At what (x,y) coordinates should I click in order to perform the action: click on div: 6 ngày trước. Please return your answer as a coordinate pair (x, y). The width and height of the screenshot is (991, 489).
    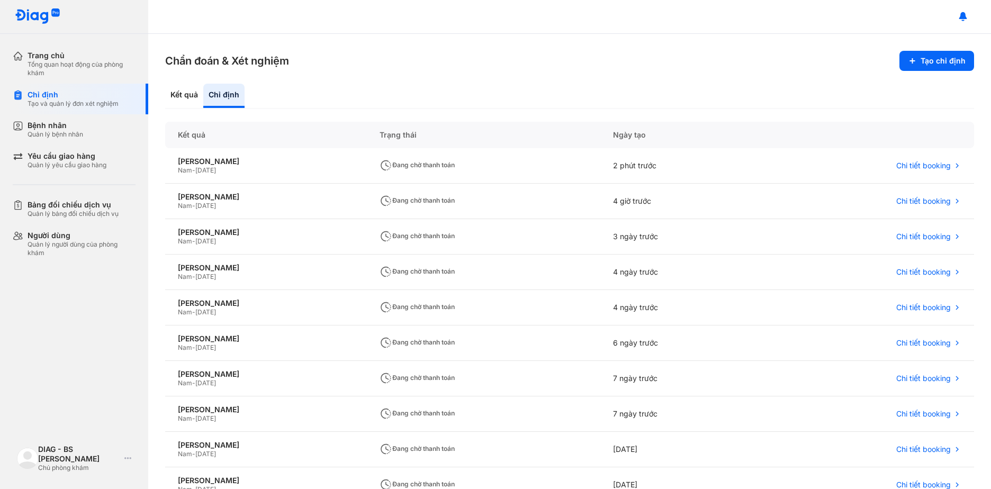
    Looking at the image, I should click on (682, 343).